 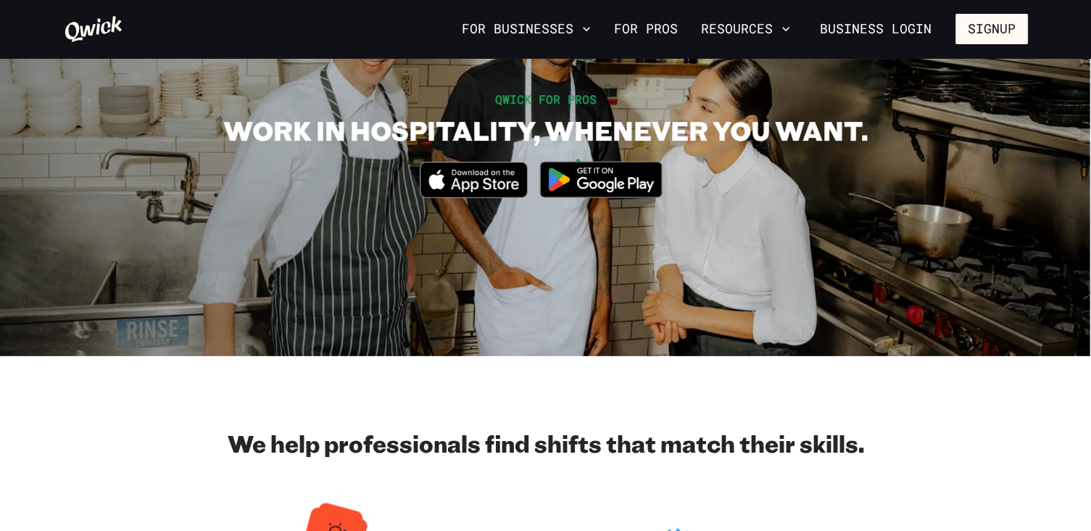 I want to click on span: QWICK FOR PROS, so click(x=546, y=99).